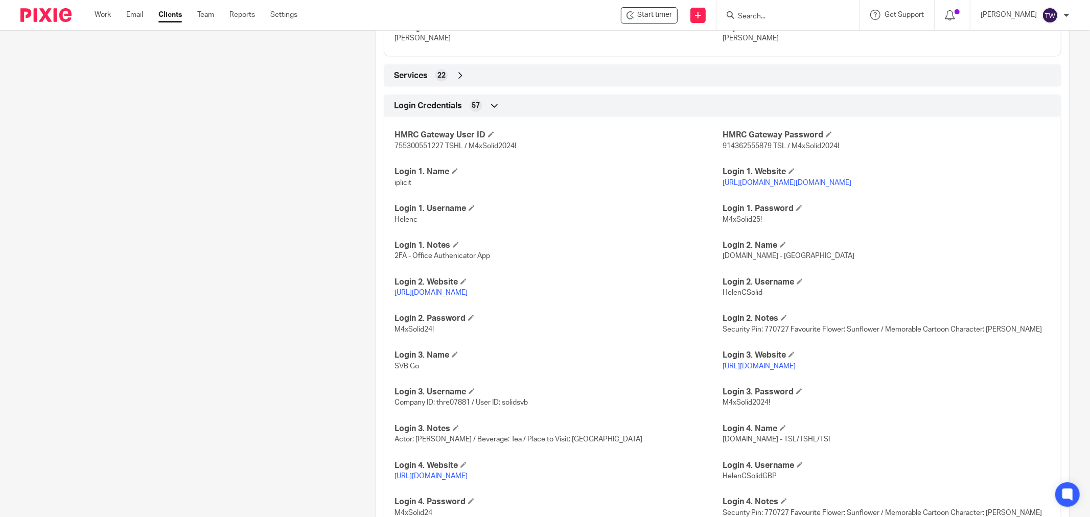  I want to click on span: Login Credentials, so click(428, 106).